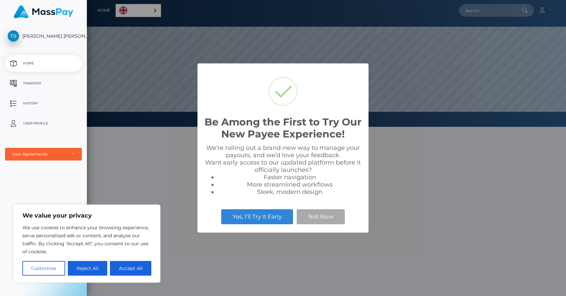  I want to click on button: Not Now, so click(321, 217).